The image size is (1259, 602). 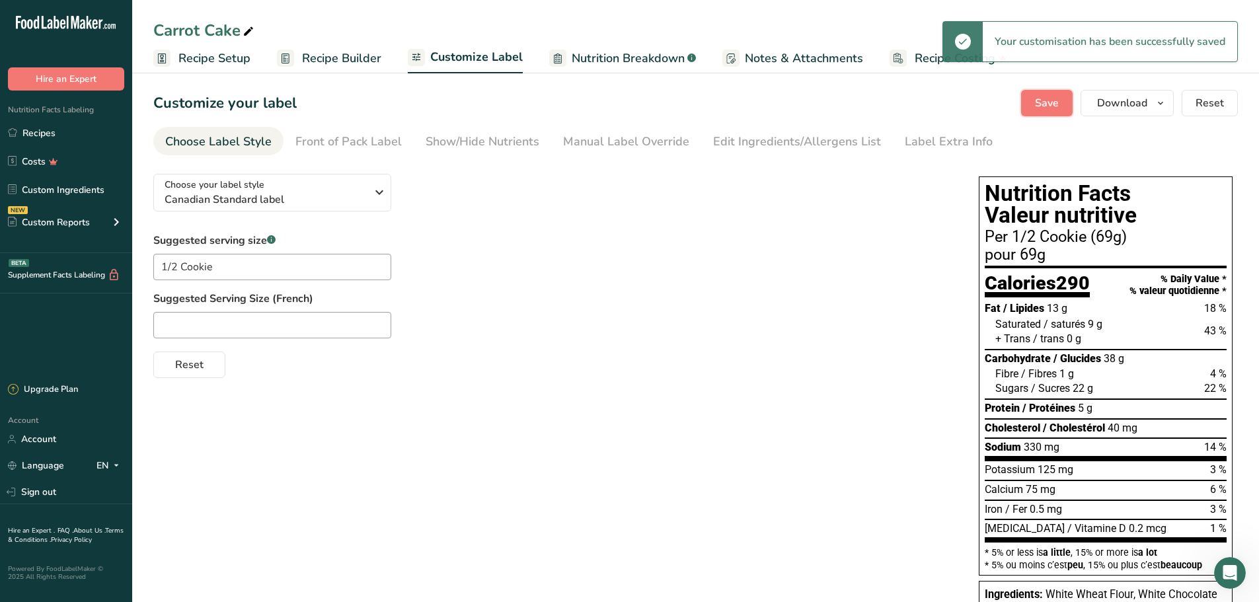 What do you see at coordinates (1077, 358) in the screenshot?
I see `span: / Glucides` at bounding box center [1077, 358].